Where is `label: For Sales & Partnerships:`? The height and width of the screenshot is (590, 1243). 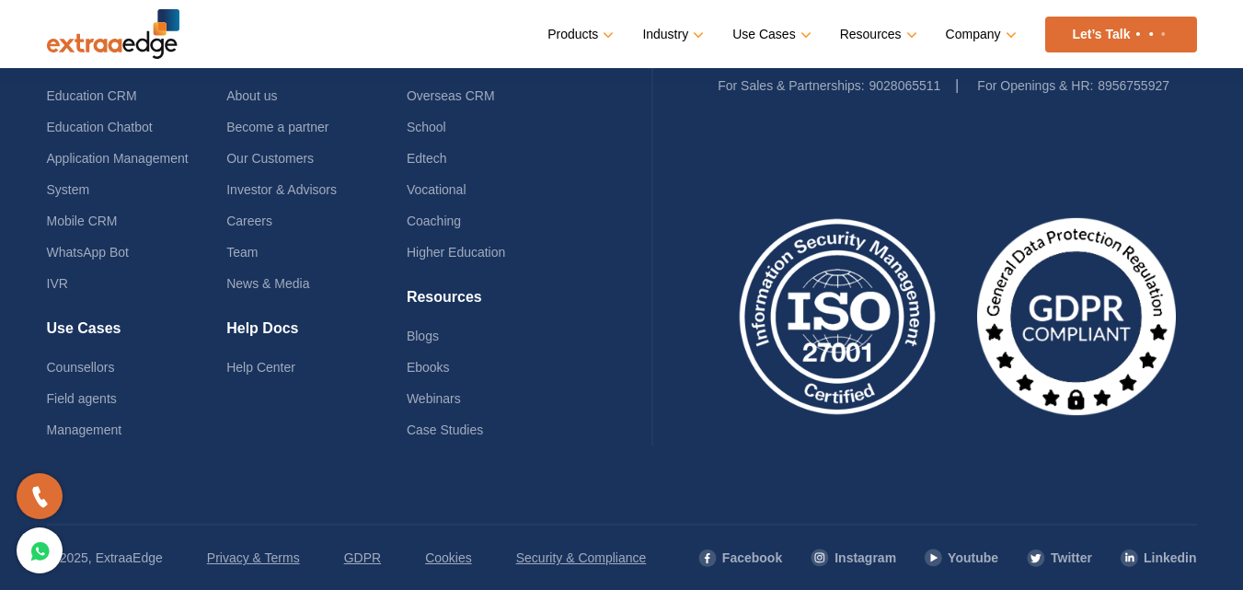 label: For Sales & Partnerships: is located at coordinates (792, 86).